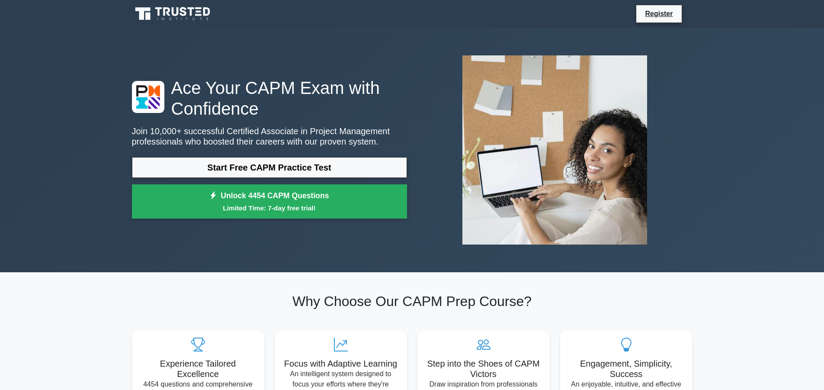 This screenshot has height=390, width=824. What do you see at coordinates (341, 363) in the screenshot?
I see `h5: Focus with Adaptive Learning` at bounding box center [341, 363].